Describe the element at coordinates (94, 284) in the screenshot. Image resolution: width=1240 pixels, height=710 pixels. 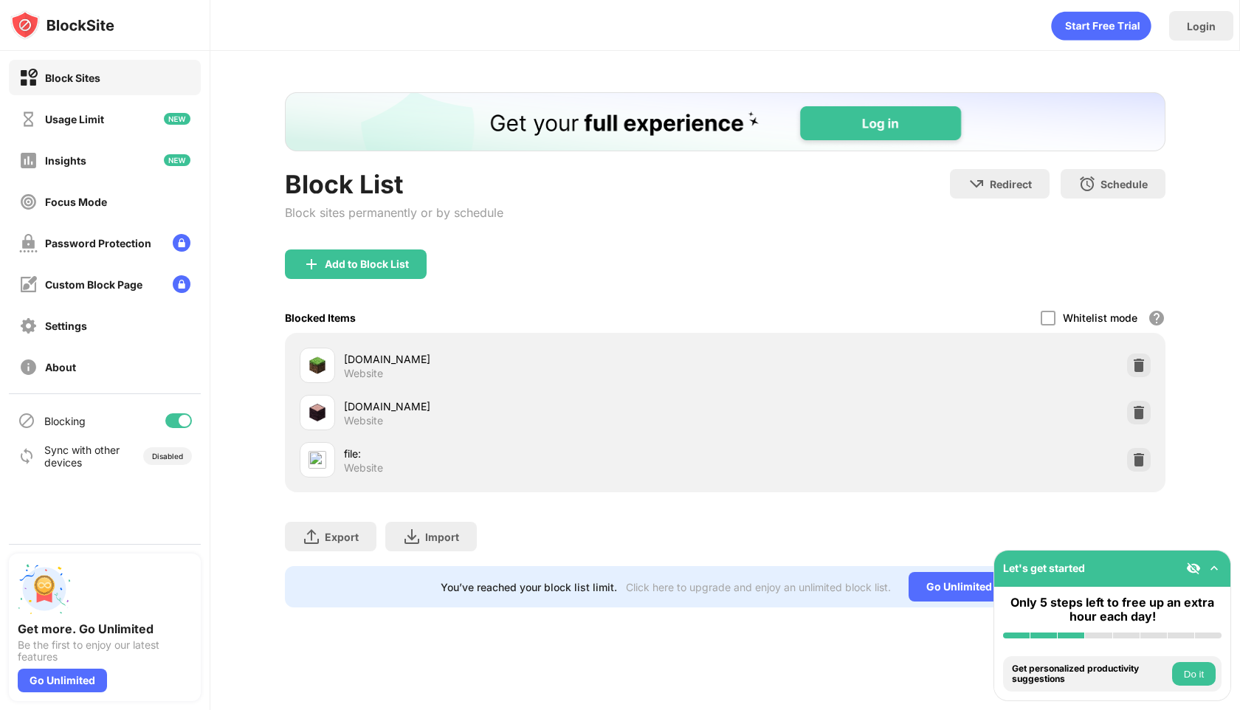
I see `div: Custom Block Page` at that location.